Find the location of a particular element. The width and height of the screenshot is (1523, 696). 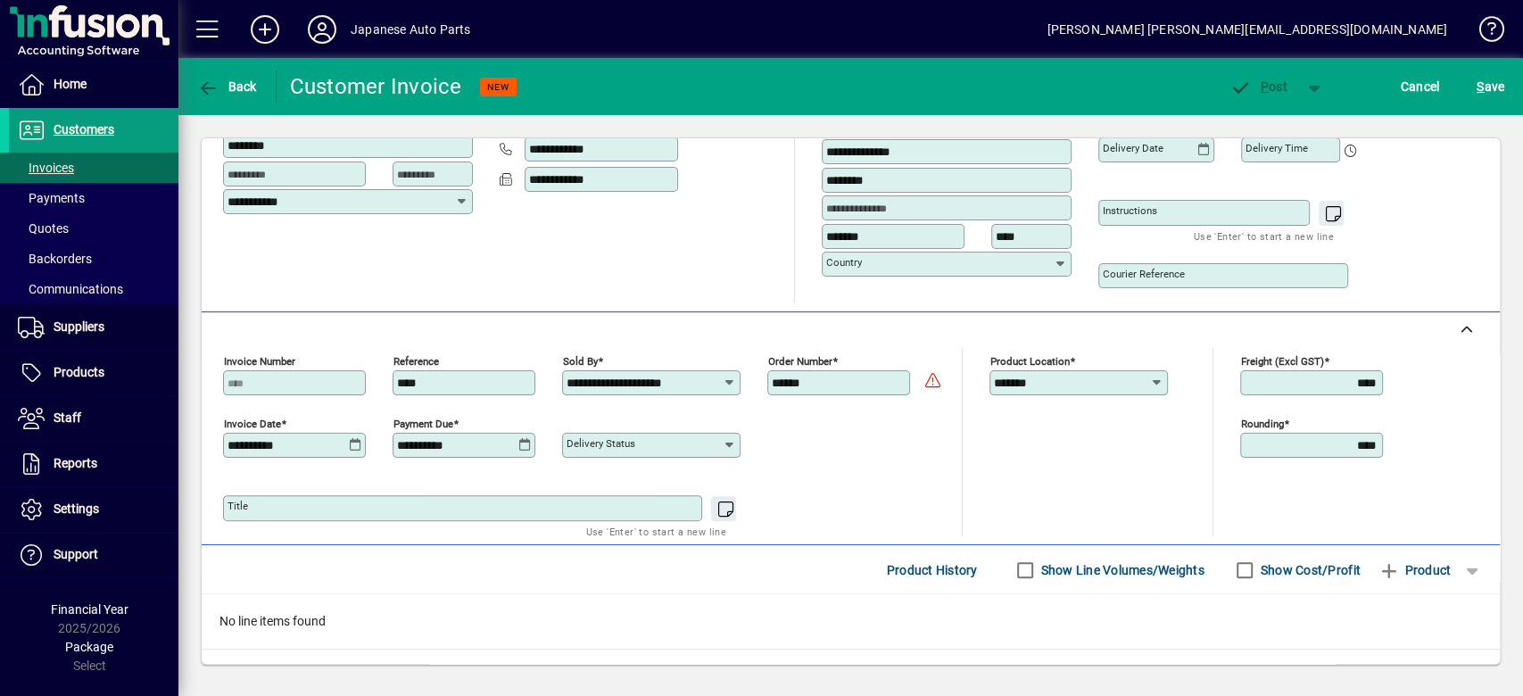

span: Home is located at coordinates (70, 84).